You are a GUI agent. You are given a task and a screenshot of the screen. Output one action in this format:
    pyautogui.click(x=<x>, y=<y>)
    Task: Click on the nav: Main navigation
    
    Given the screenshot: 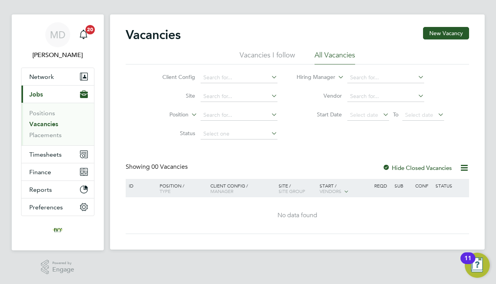 What is the action you would take?
    pyautogui.click(x=58, y=132)
    